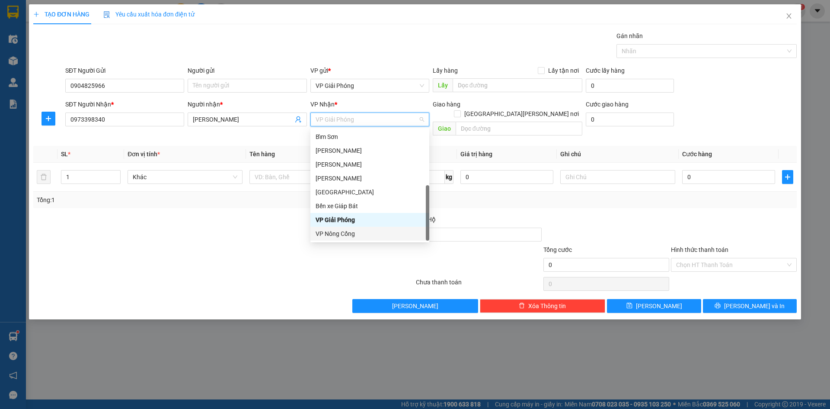 The height and width of the screenshot is (409, 830). Describe the element at coordinates (125, 70) in the screenshot. I see `div: SĐT Người Gửi` at that location.